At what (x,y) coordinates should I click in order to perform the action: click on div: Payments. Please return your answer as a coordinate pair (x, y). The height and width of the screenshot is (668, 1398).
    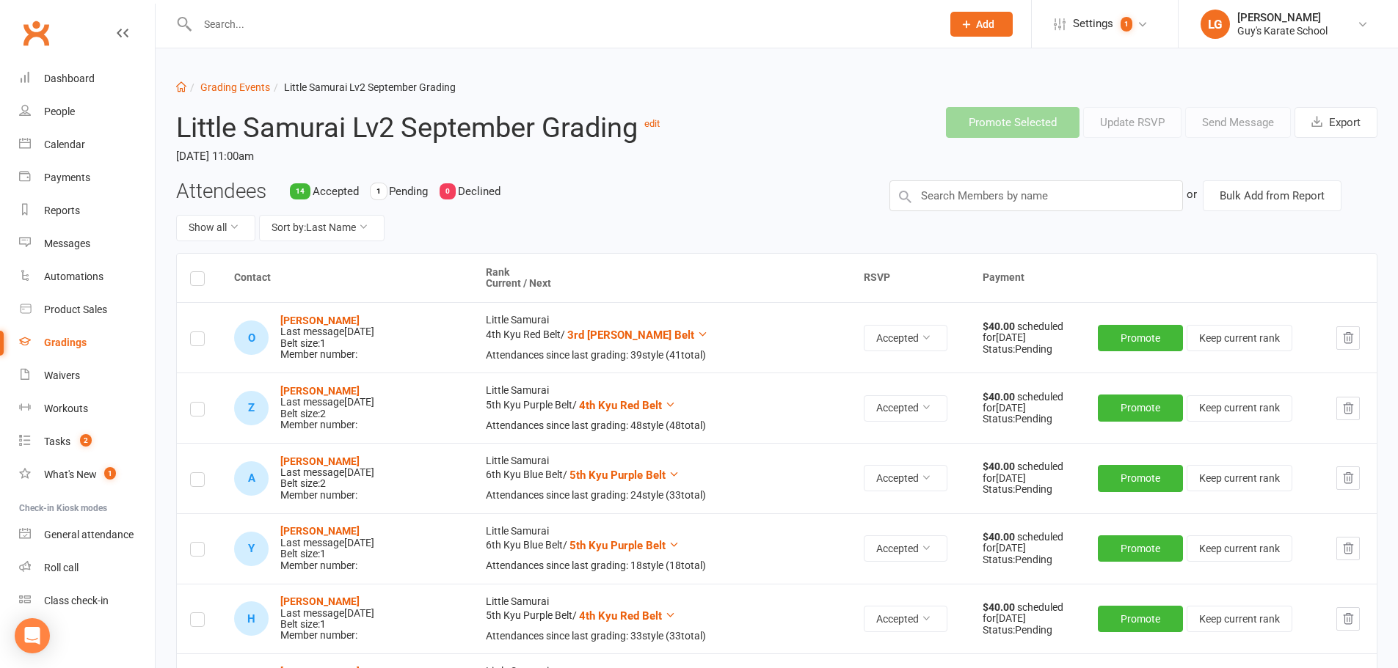
    Looking at the image, I should click on (67, 178).